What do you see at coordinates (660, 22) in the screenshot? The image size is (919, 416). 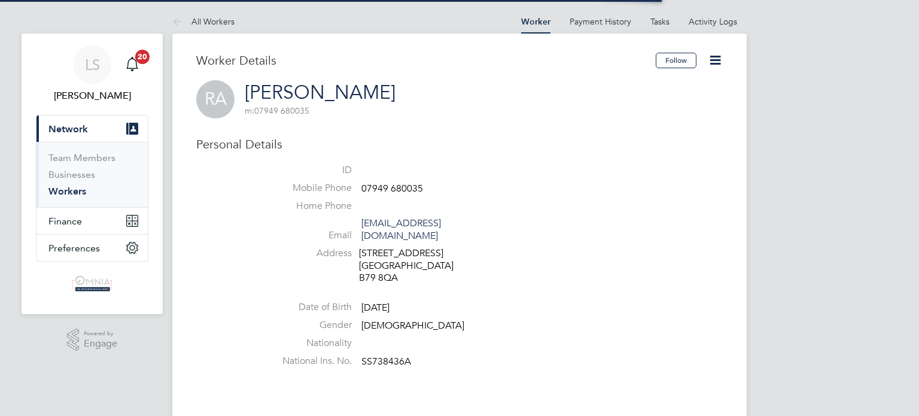 I see `a: Tasks` at bounding box center [660, 22].